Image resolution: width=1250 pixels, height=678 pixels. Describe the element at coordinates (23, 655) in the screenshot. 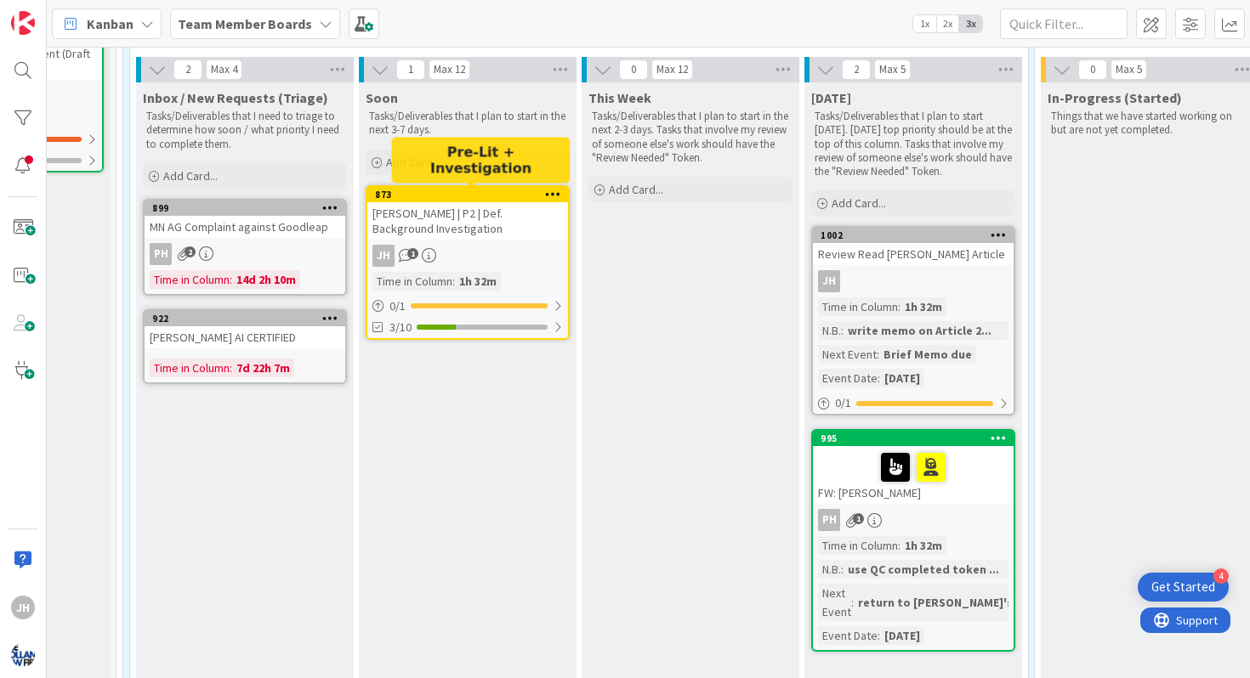

I see `img: avatar` at that location.